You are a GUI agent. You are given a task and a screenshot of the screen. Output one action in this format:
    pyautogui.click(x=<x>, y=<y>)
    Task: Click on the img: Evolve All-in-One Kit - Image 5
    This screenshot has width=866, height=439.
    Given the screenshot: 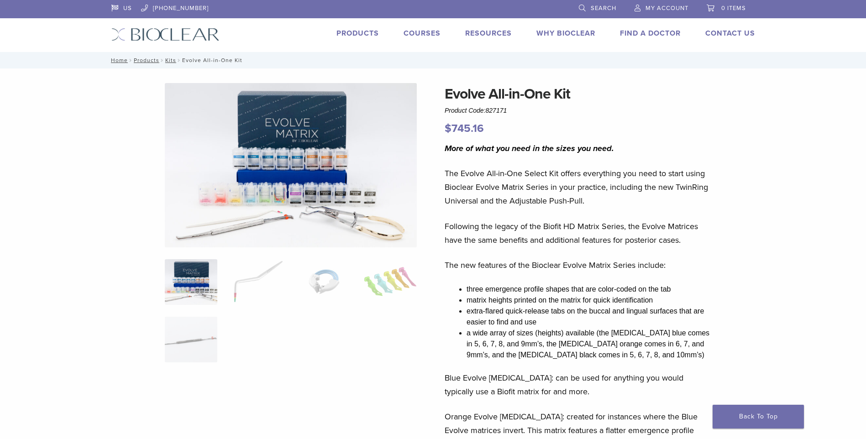 What is the action you would take?
    pyautogui.click(x=191, y=340)
    